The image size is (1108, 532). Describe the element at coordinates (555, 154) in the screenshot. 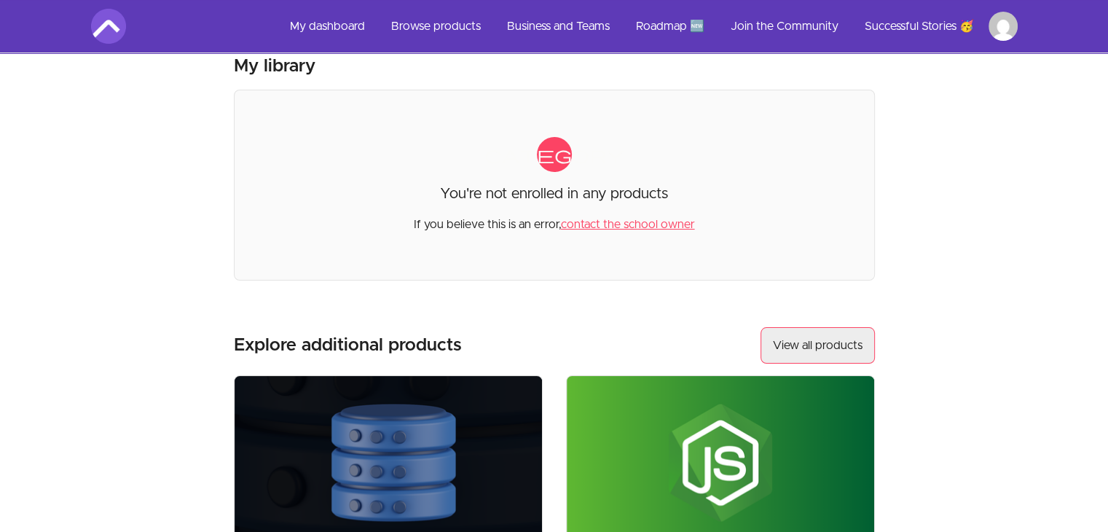

I see `span: category` at that location.